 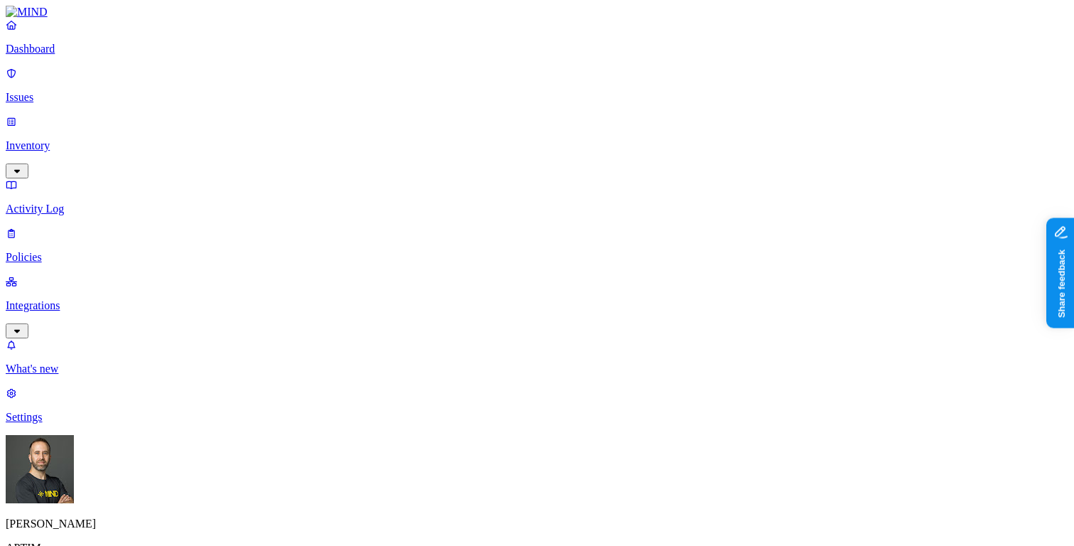 I want to click on a: What's new, so click(x=537, y=357).